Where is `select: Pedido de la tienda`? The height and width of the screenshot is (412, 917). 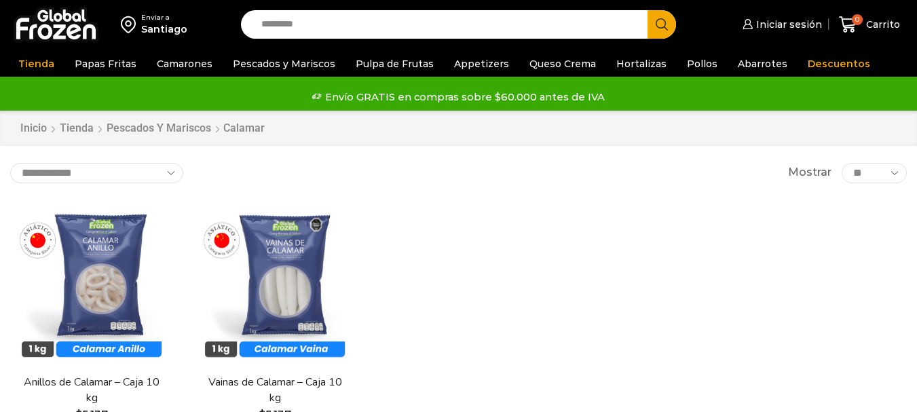 select: Pedido de la tienda is located at coordinates (96, 173).